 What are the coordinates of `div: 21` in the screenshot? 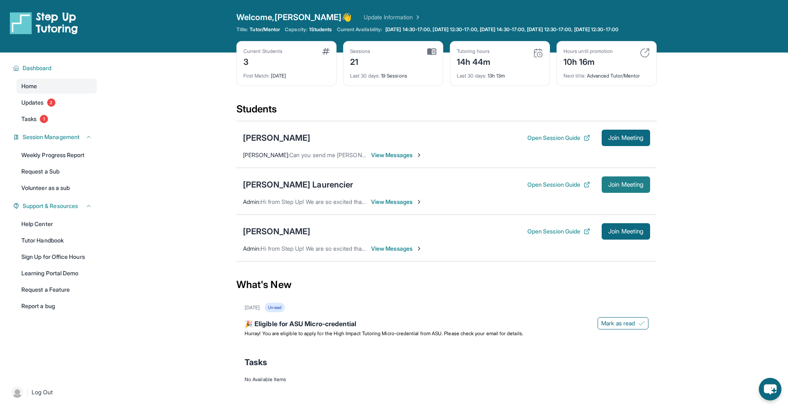 It's located at (360, 61).